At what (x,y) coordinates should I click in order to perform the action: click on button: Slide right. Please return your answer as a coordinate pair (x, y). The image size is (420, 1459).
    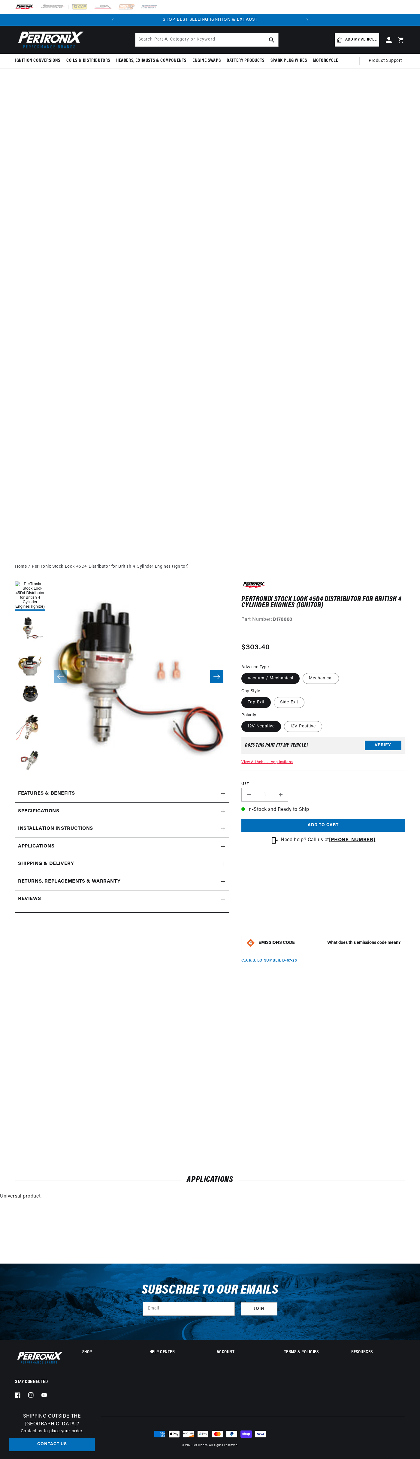
    Looking at the image, I should click on (217, 677).